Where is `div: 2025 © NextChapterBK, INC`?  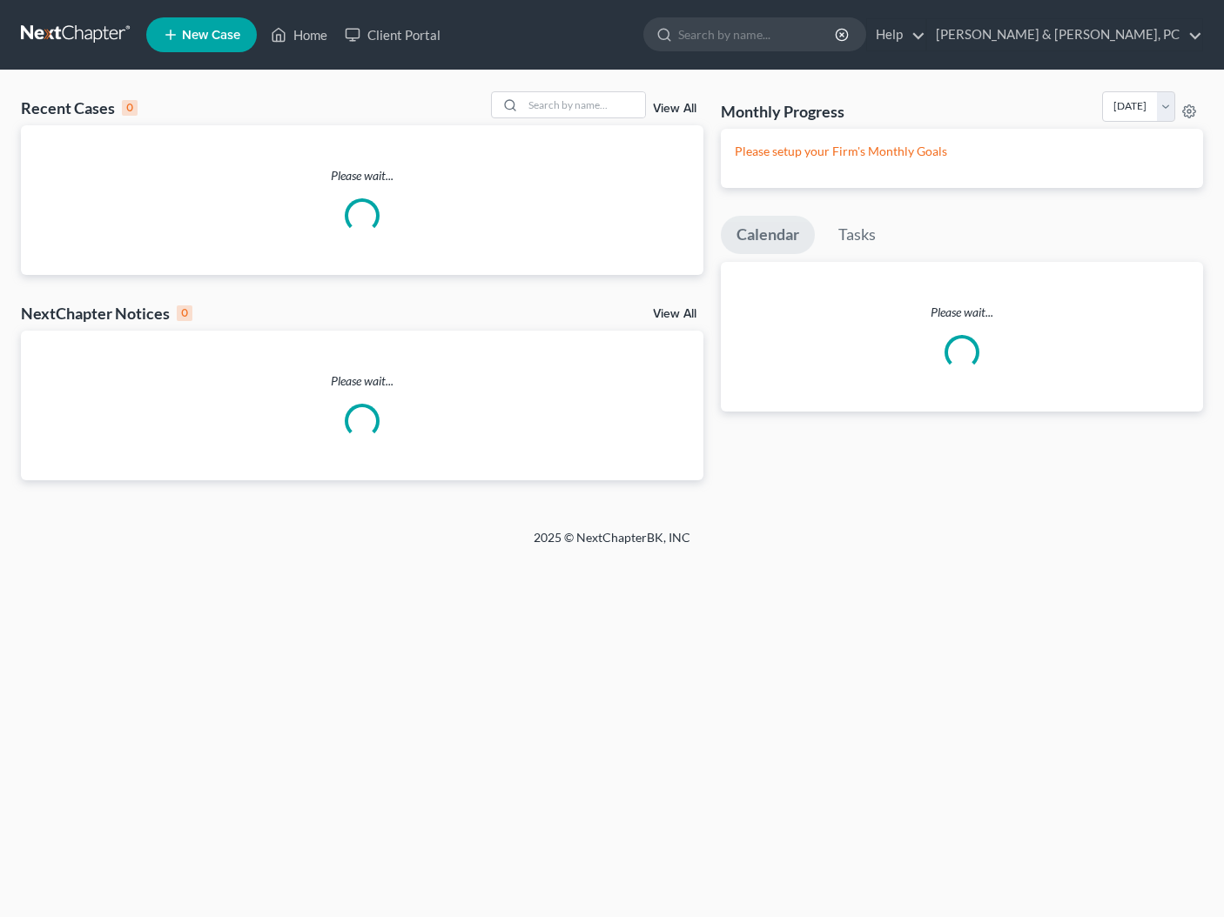
div: 2025 © NextChapterBK, INC is located at coordinates (612, 545).